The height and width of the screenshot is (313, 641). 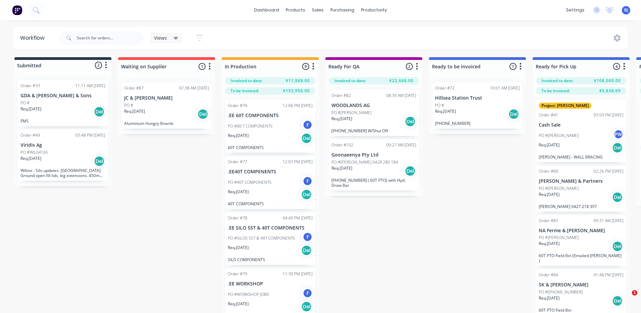 I want to click on div: Order #33, so click(x=30, y=86).